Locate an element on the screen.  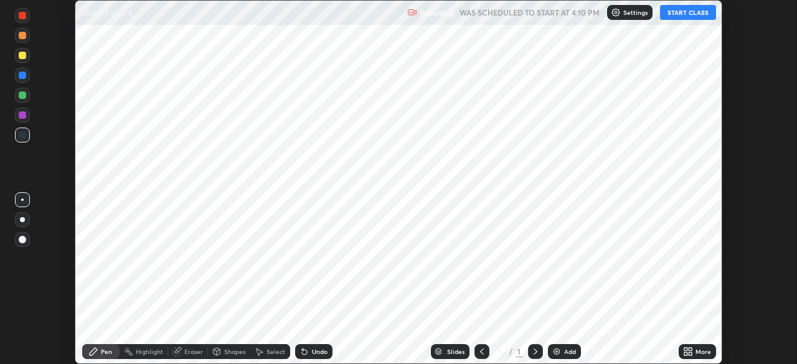
div: Add is located at coordinates (570, 352).